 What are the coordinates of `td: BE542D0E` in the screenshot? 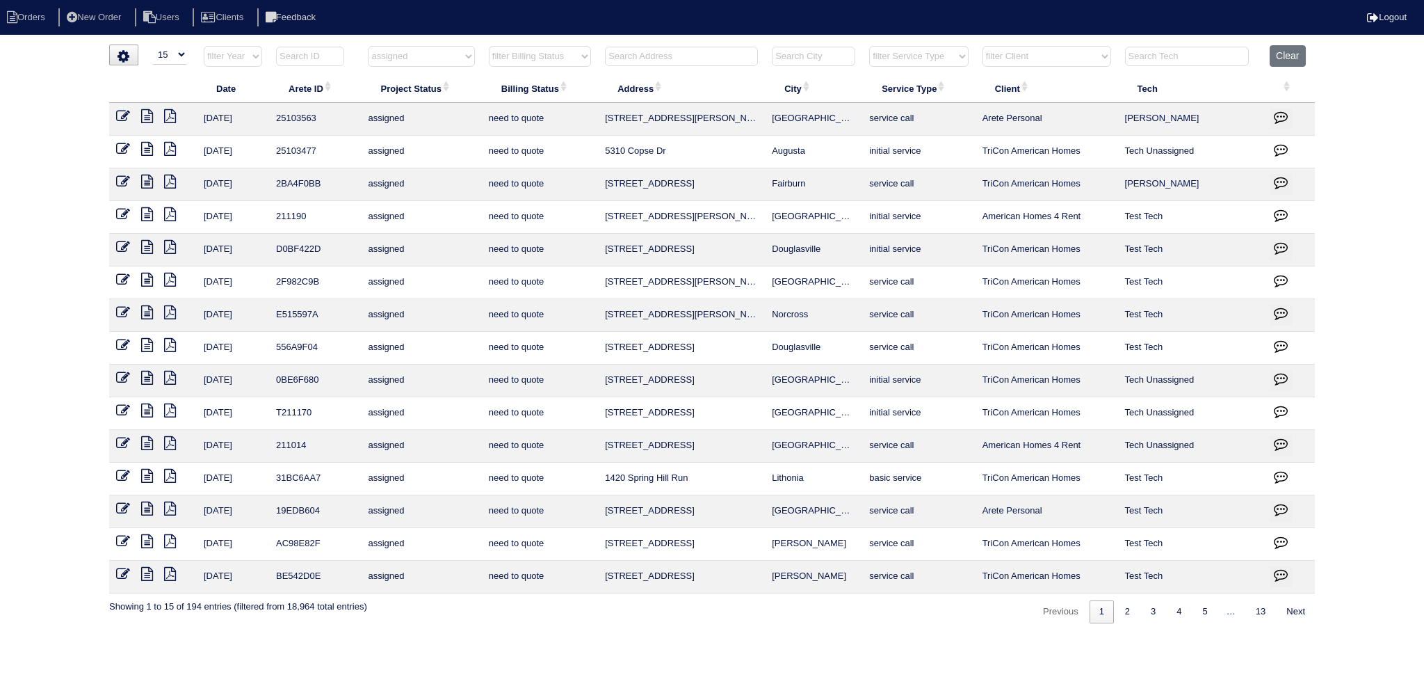 It's located at (315, 576).